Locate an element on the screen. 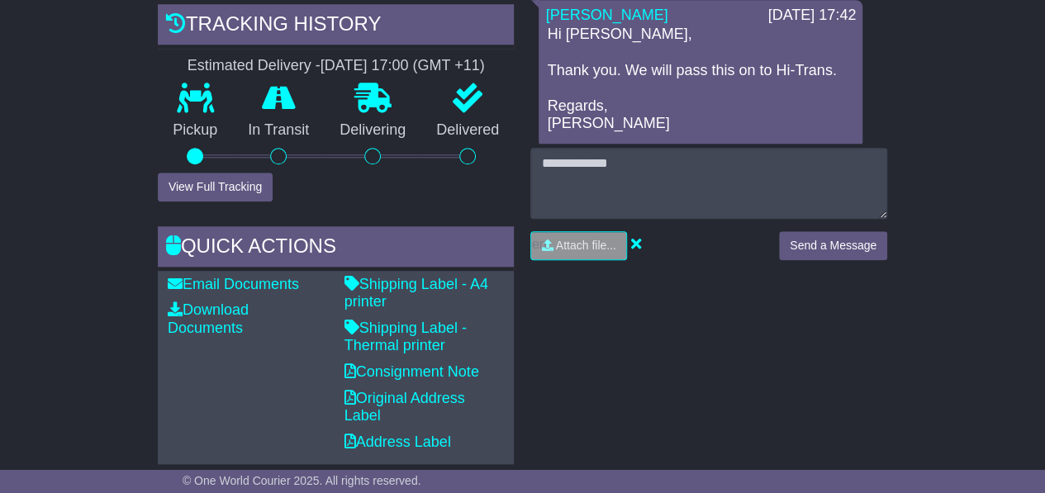 This screenshot has width=1045, height=493. a: Consignment Note is located at coordinates (411, 372).